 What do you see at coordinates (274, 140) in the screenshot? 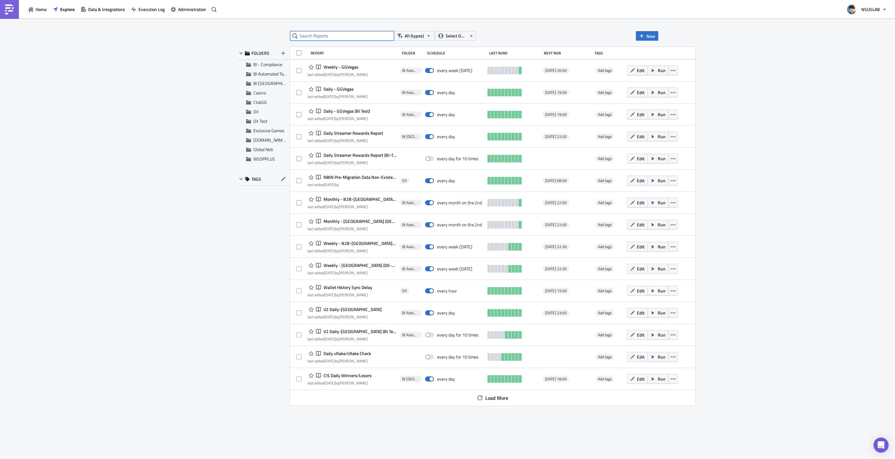
I see `span: GGPOKER.CA Noti` at bounding box center [274, 140].